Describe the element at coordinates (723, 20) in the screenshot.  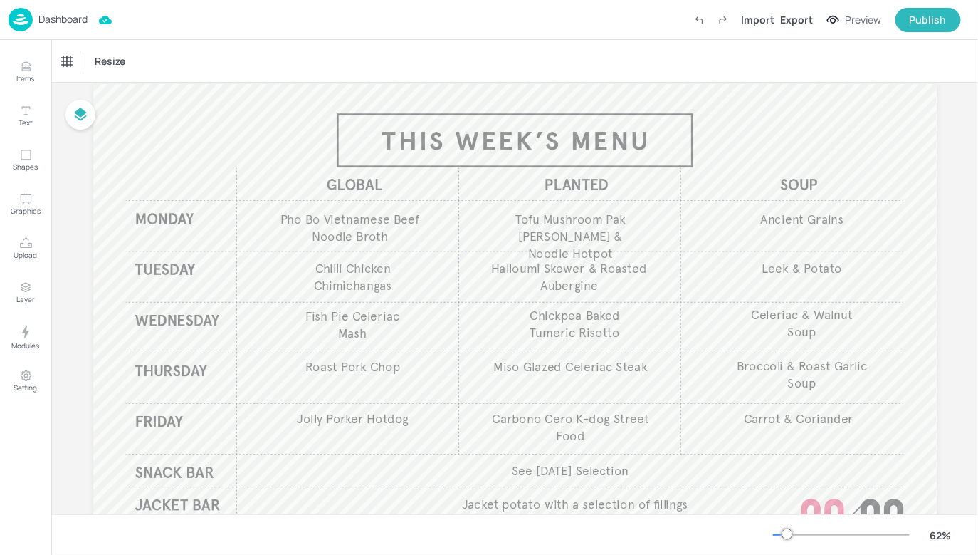
I see `label: Redo (Ctrl + Y)` at that location.